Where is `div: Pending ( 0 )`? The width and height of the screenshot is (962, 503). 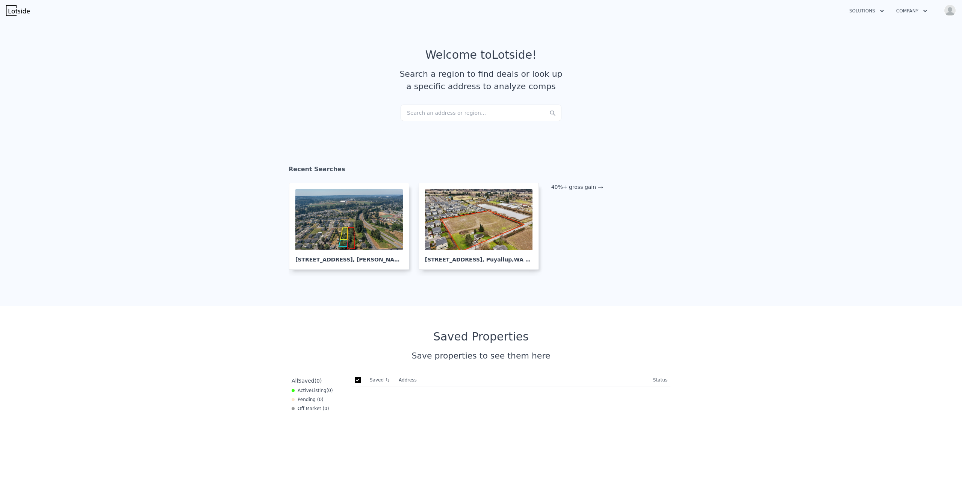 div: Pending ( 0 ) is located at coordinates (307, 399).